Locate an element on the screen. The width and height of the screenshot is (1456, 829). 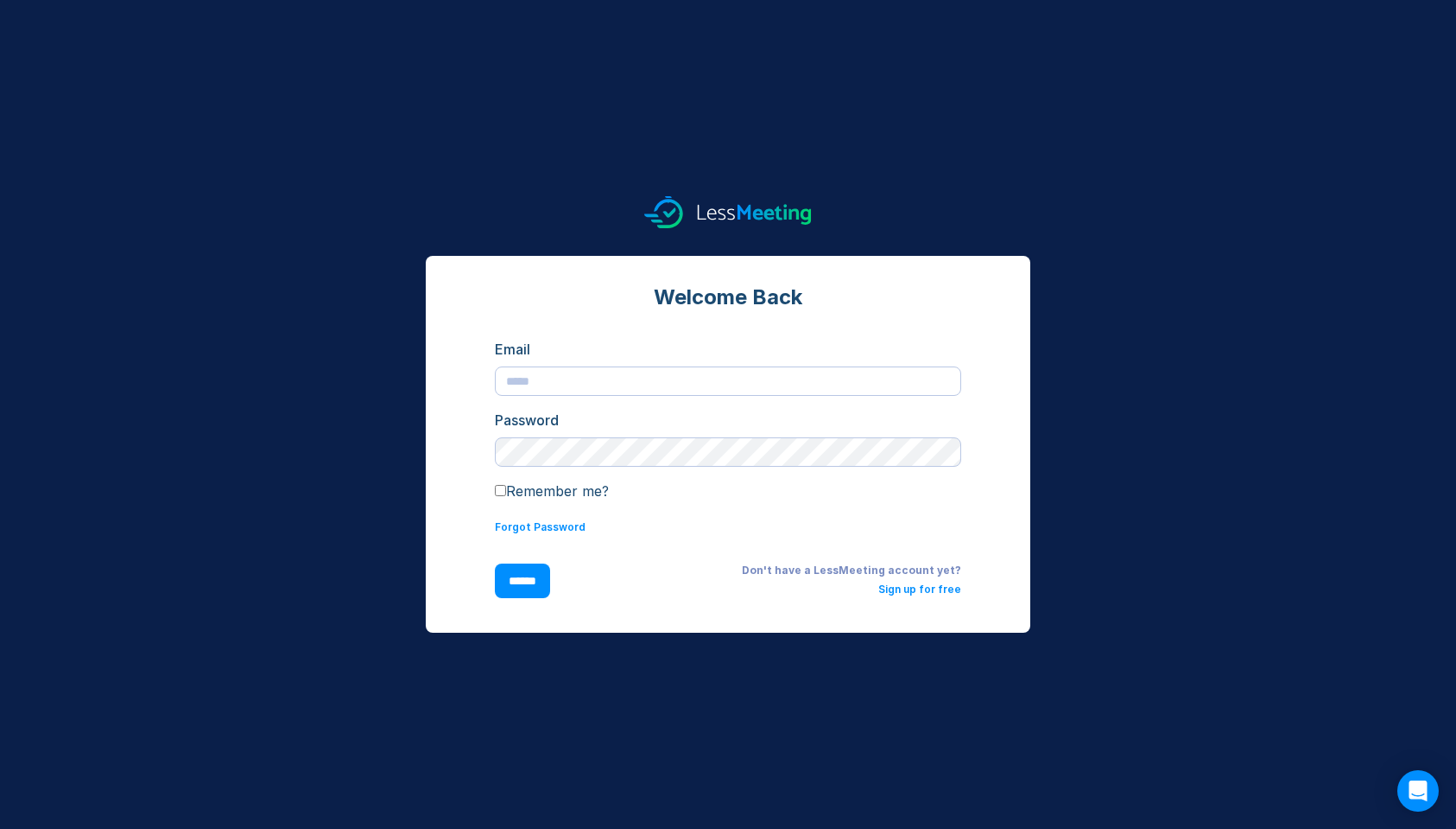
div: Don't have a LessMeeting account yet? is located at coordinates (769, 570).